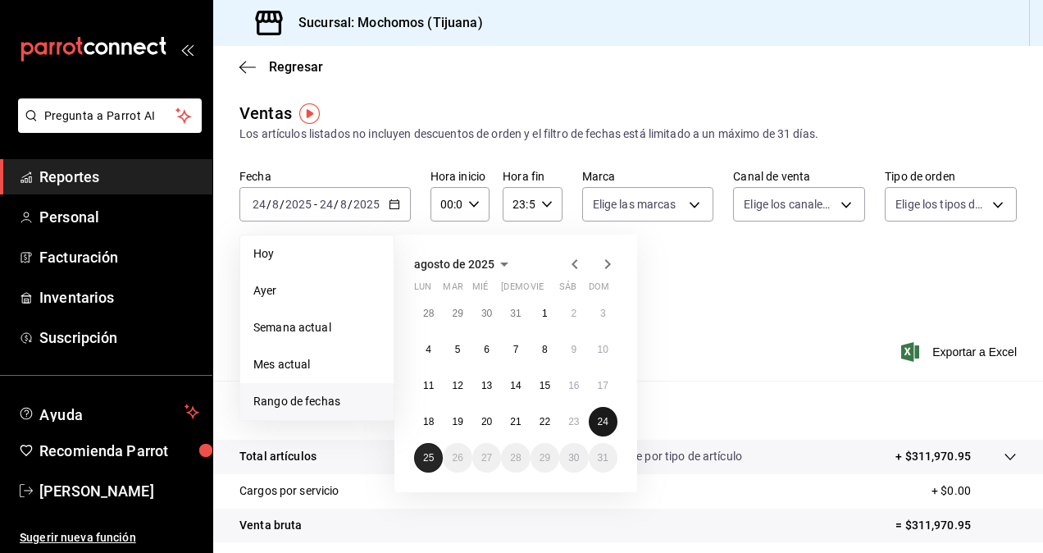 This screenshot has width=1043, height=553. Describe the element at coordinates (110, 116) in the screenshot. I see `button: Pregunta a Parrot AI` at that location.